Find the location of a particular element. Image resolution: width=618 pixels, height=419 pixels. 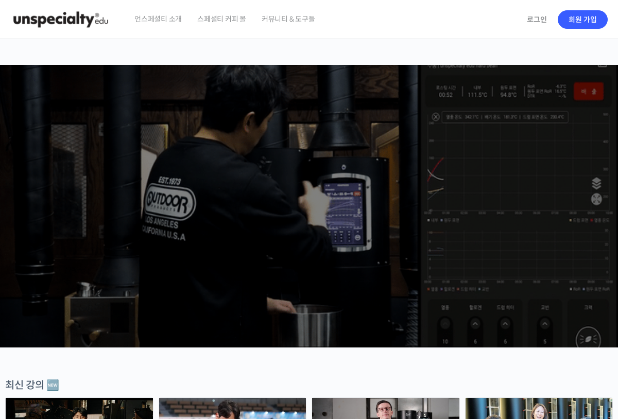

a: 회원 가입 is located at coordinates (583, 20).